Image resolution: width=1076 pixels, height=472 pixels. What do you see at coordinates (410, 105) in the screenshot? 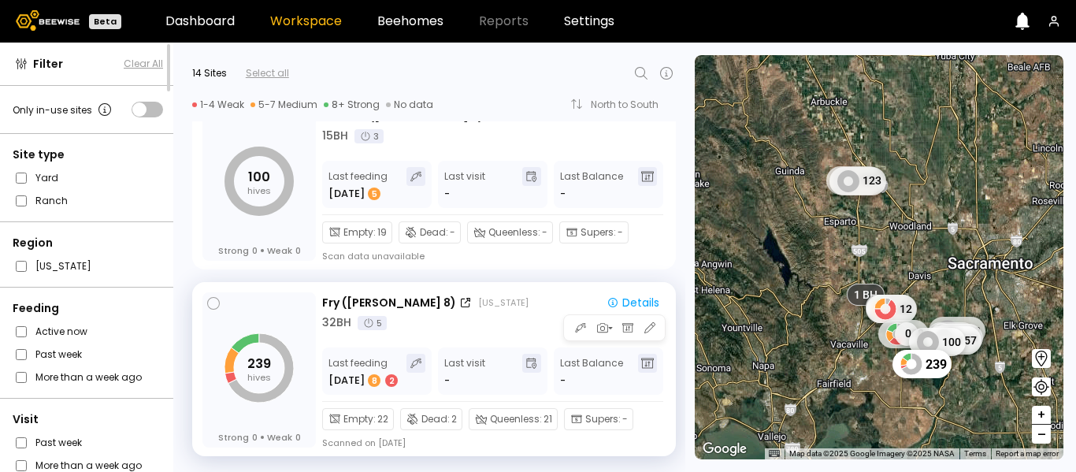
I see `div: No data` at bounding box center [410, 105].